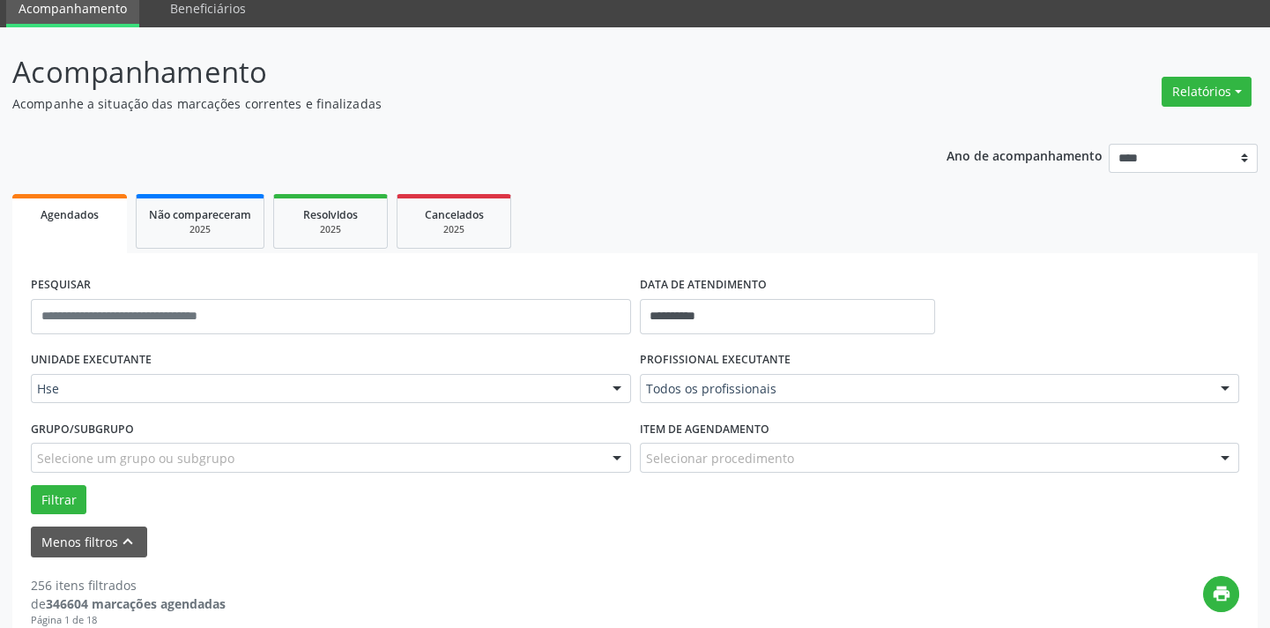 Image resolution: width=1270 pixels, height=628 pixels. Describe the element at coordinates (89, 541) in the screenshot. I see `button: Menos filtroskeyboard_arrow_up` at that location.